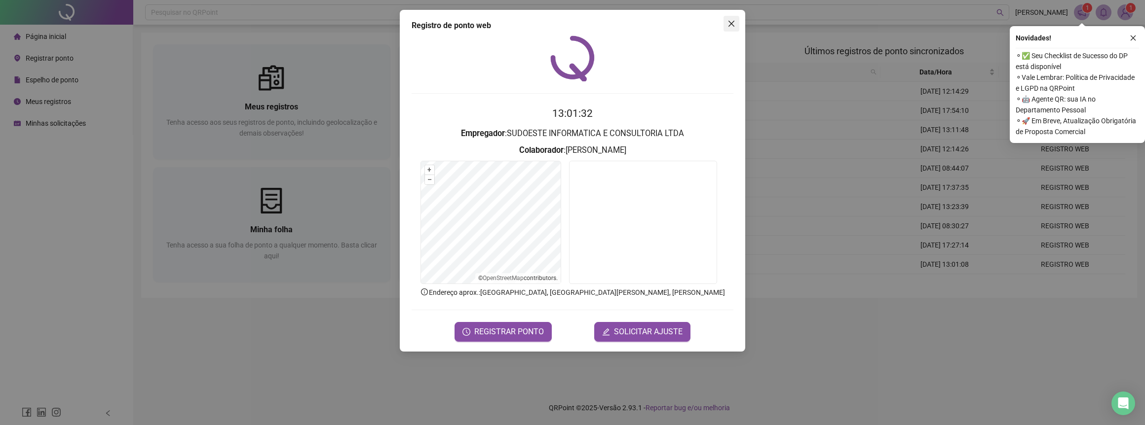 The image size is (1145, 425). What do you see at coordinates (1077, 61) in the screenshot?
I see `span: ⚬ ✅ Seu Checklist de Sucesso do DP está disponível` at bounding box center [1077, 61].